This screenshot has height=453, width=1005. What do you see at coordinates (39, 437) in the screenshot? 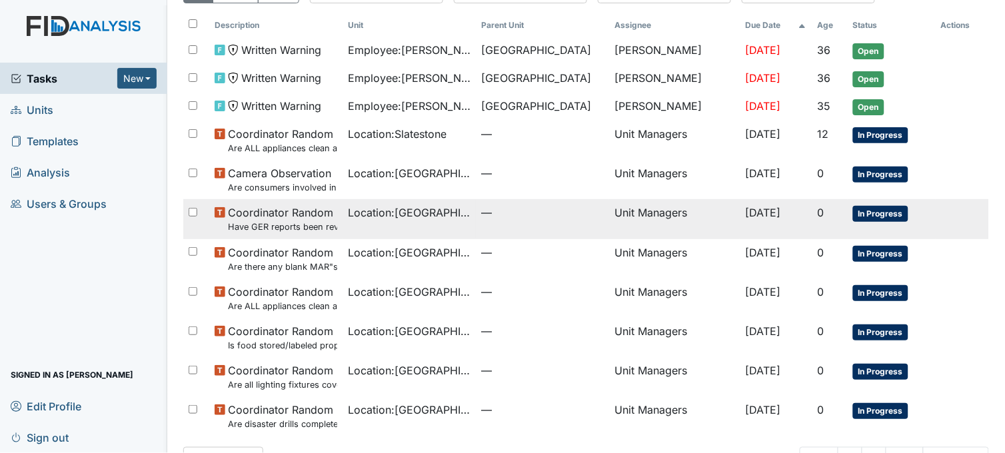
I see `span: Sign out` at bounding box center [39, 437].